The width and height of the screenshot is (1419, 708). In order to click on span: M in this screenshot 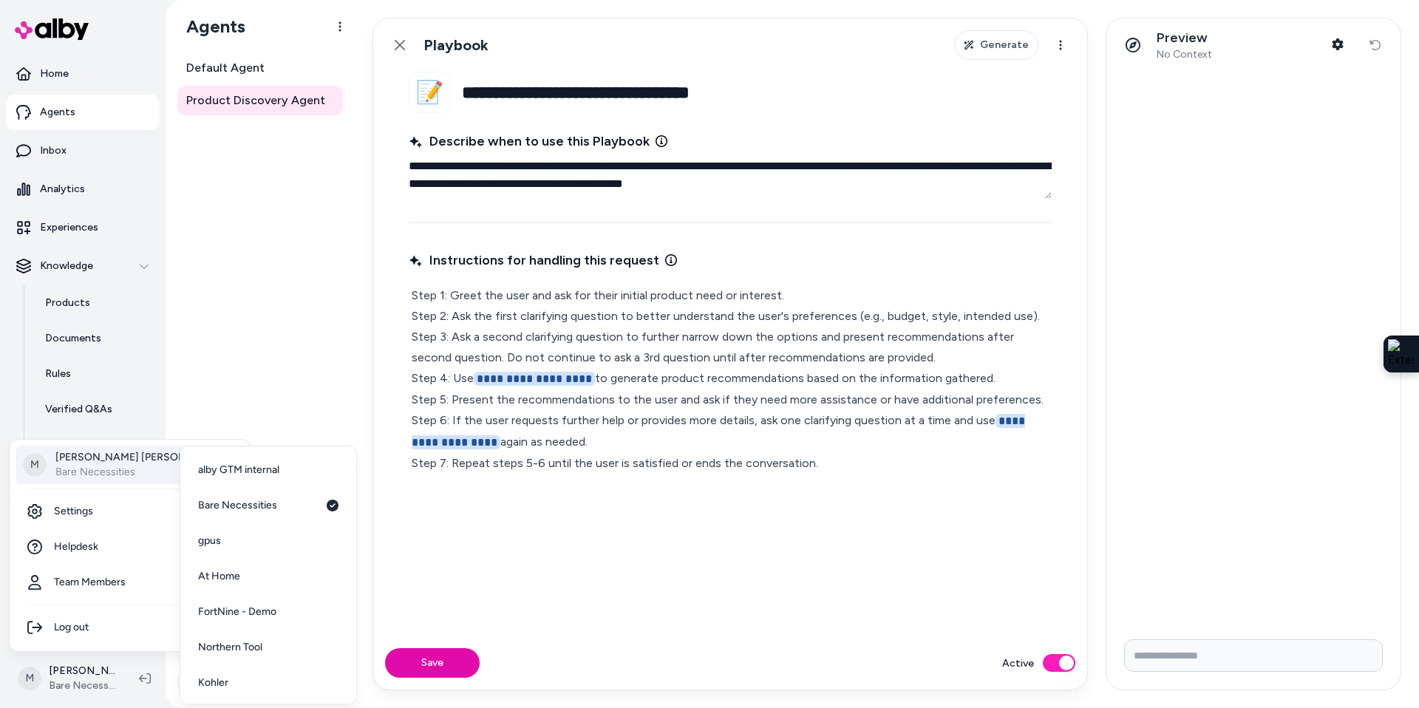, I will do `click(35, 465)`.